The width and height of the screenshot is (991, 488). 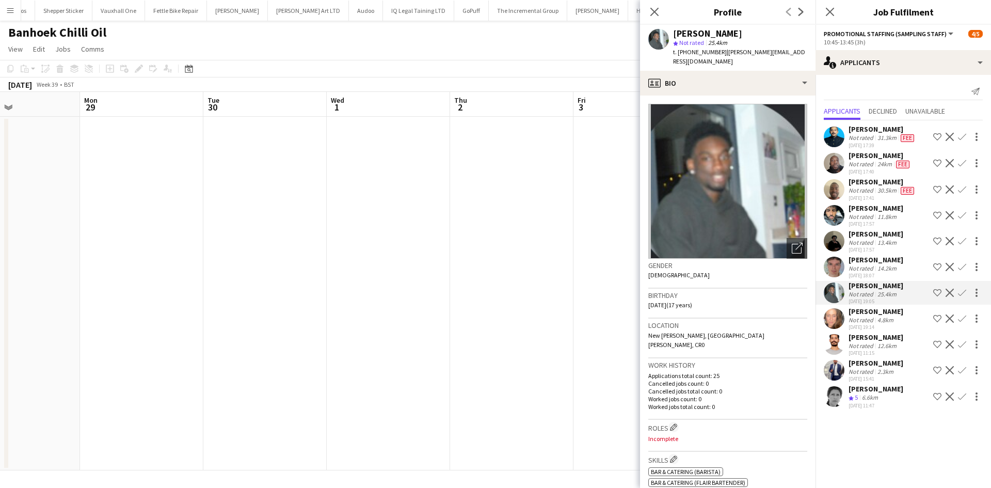 What do you see at coordinates (92, 49) in the screenshot?
I see `span: Comms` at bounding box center [92, 49].